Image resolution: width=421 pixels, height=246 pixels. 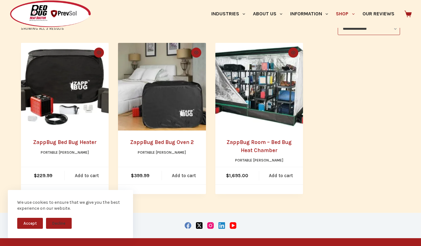 What do you see at coordinates (59, 223) in the screenshot?
I see `button: Decline` at bounding box center [59, 223].